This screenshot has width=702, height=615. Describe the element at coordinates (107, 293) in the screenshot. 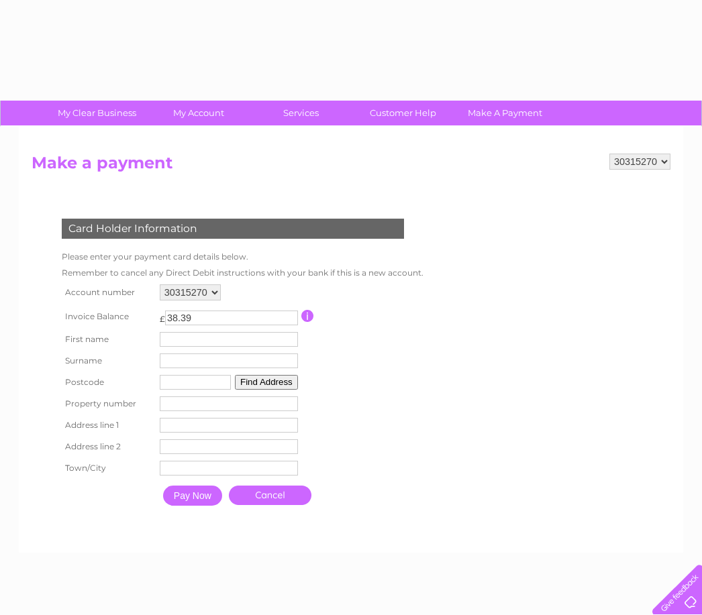

I see `th: Account number` at that location.